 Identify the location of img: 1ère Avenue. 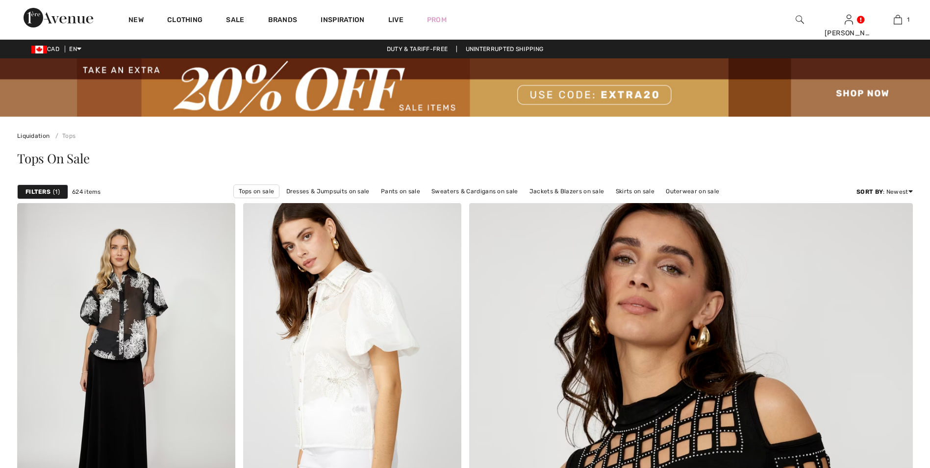
(58, 18).